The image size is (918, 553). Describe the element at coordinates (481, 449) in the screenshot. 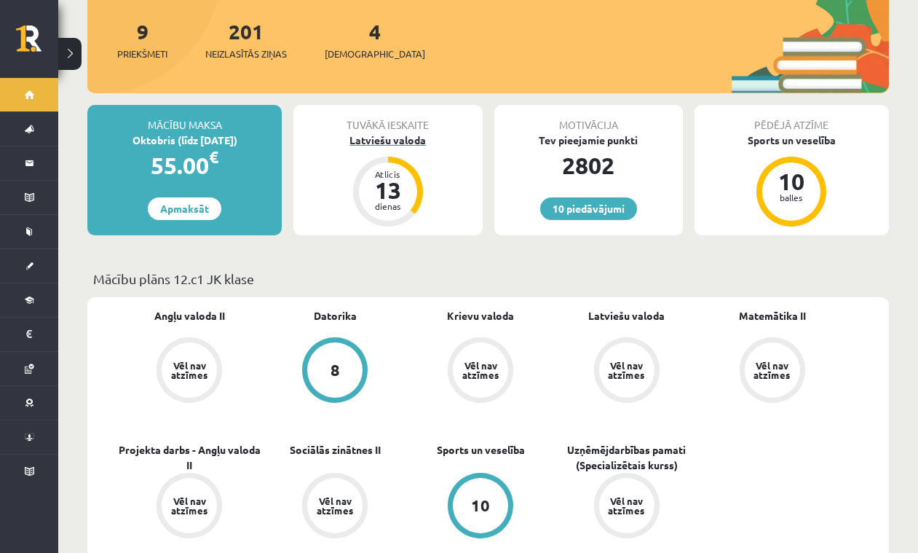

I see `a: Sports un veselība` at that location.